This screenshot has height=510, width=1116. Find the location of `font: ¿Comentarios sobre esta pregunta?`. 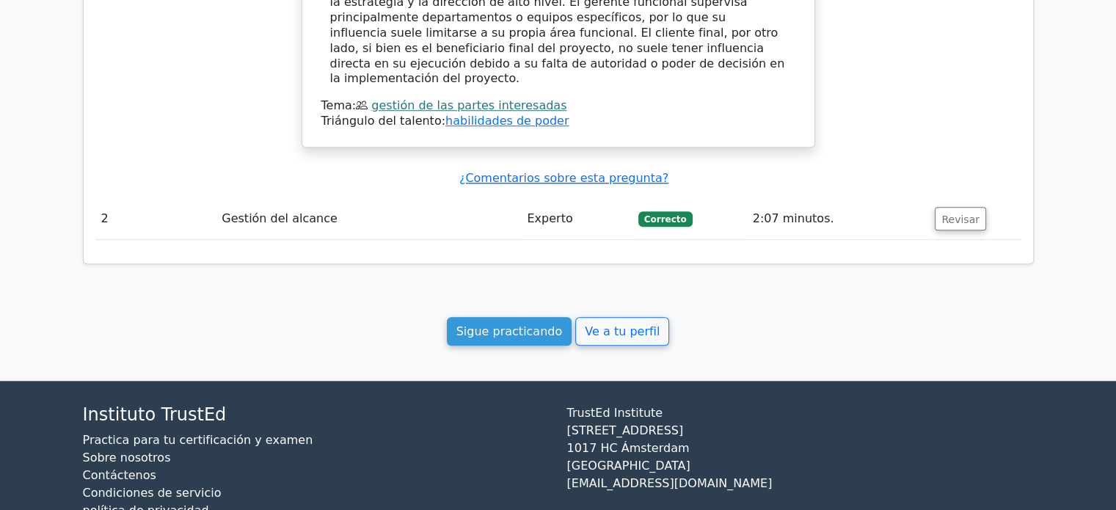

font: ¿Comentarios sobre esta pregunta? is located at coordinates (563, 178).